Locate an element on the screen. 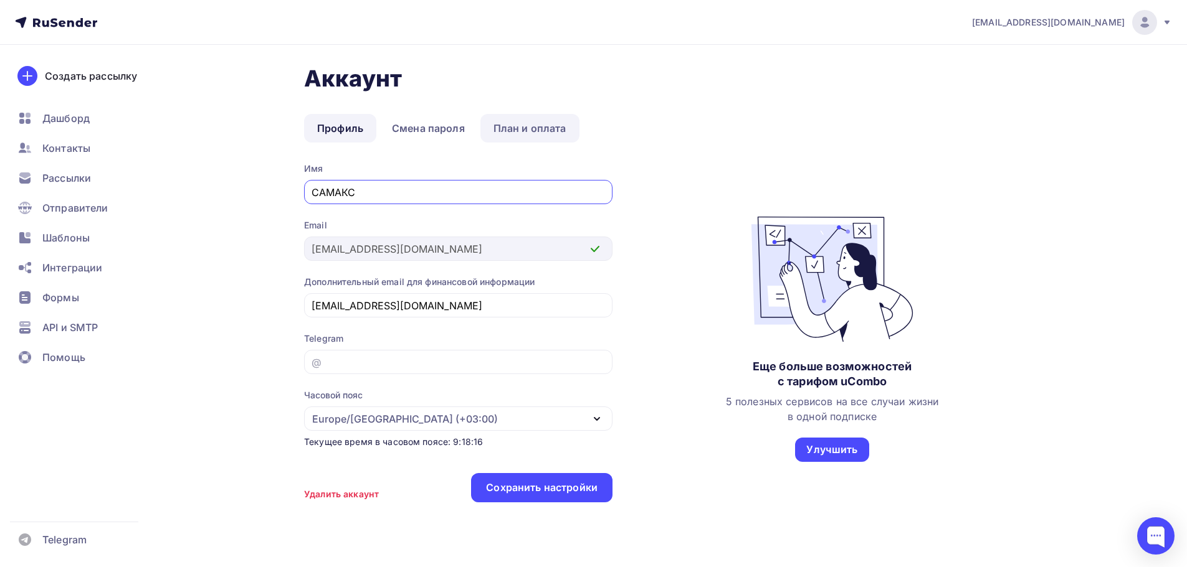  a: Контакты is located at coordinates (84, 148).